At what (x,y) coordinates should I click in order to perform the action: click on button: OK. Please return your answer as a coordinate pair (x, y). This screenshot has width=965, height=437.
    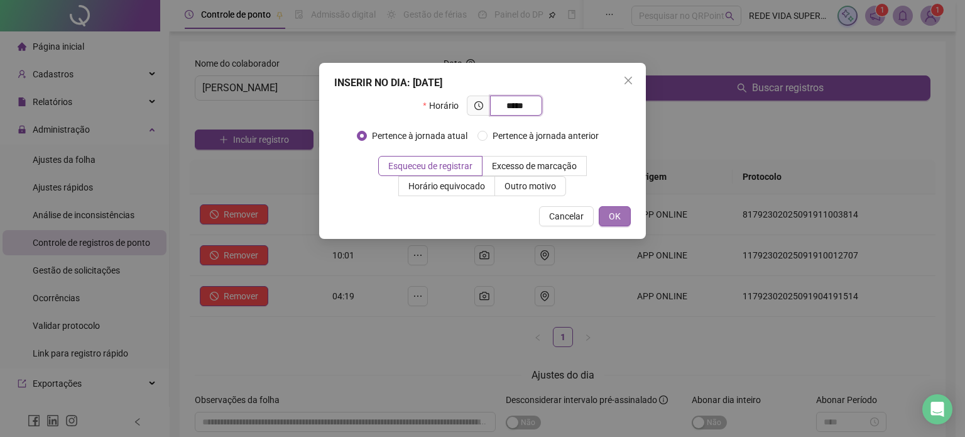
    Looking at the image, I should click on (614, 216).